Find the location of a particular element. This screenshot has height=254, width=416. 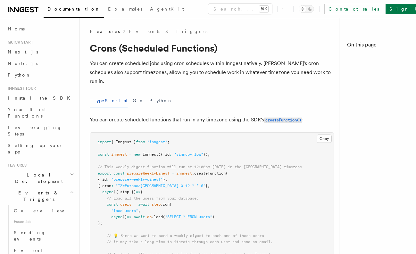

button: Search...⌘K is located at coordinates (240, 9).